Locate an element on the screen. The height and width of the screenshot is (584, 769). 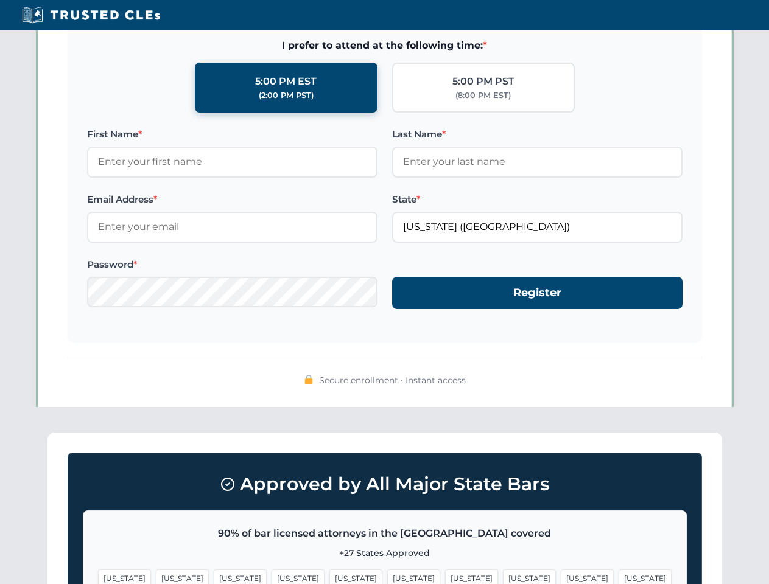
p: +27 States Approved is located at coordinates (385, 553).